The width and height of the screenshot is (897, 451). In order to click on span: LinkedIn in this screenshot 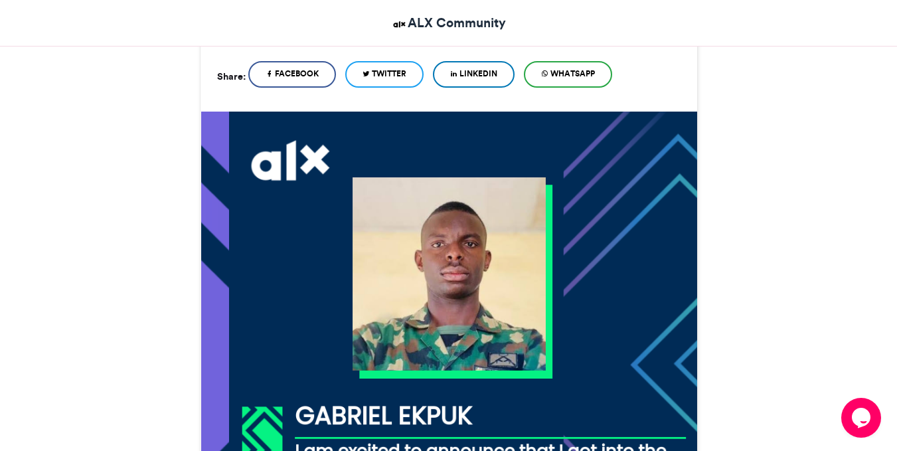, I will do `click(478, 74)`.